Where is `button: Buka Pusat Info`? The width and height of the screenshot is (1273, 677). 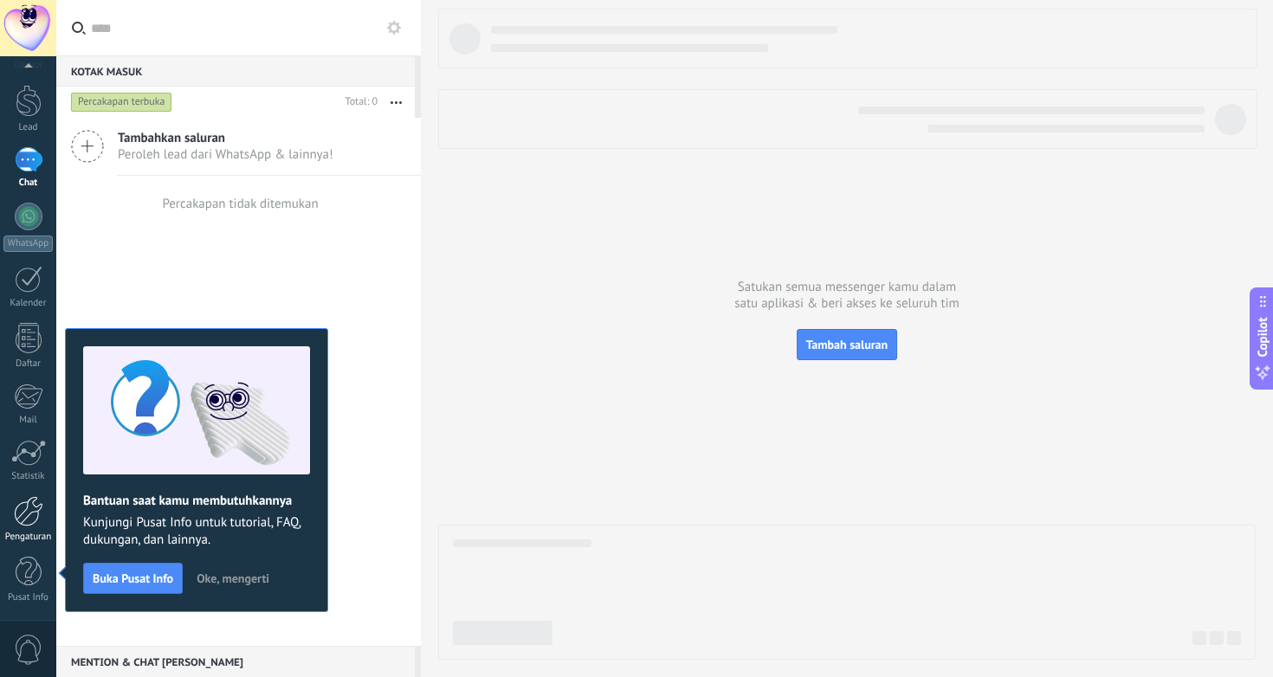 button: Buka Pusat Info is located at coordinates (133, 579).